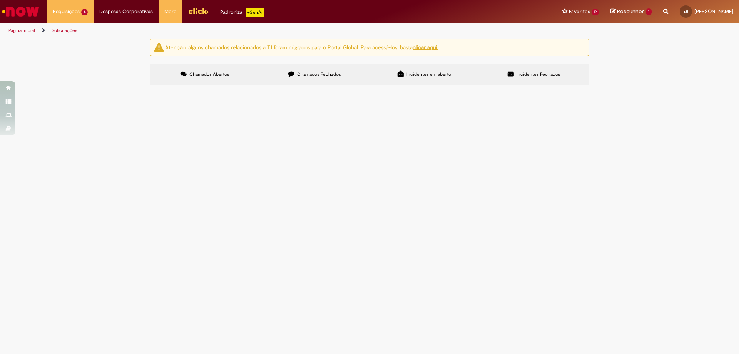 The height and width of the screenshot is (354, 739). I want to click on span: ER, so click(686, 11).